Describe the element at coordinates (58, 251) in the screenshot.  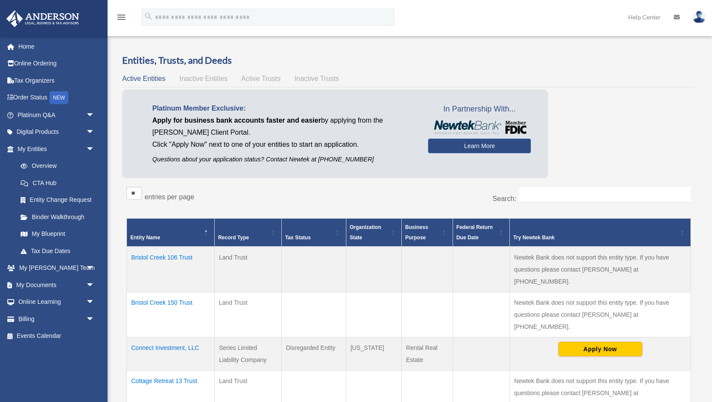
I see `a: Tax Due Dates` at that location.